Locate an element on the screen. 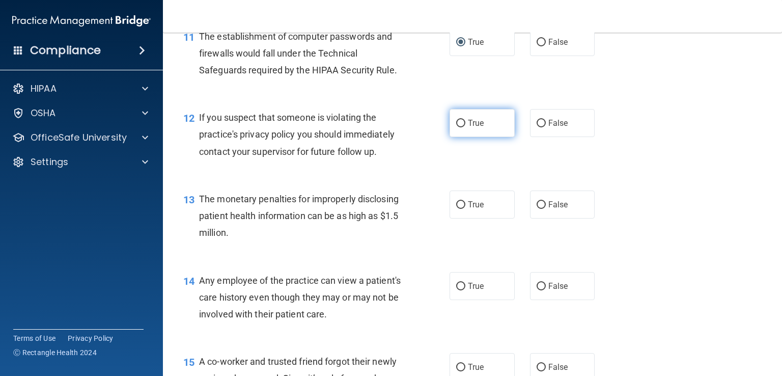 The height and width of the screenshot is (376, 782). span: The monetary penalties for improperly disclosing patient health information can be as high as $1.... is located at coordinates (299, 215).